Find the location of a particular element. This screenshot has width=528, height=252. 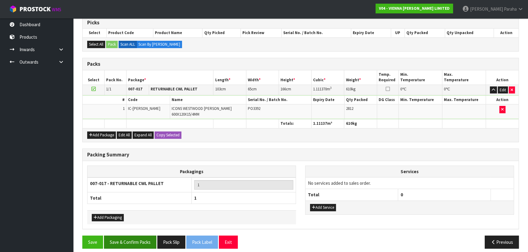

small: WMS is located at coordinates (56, 9).